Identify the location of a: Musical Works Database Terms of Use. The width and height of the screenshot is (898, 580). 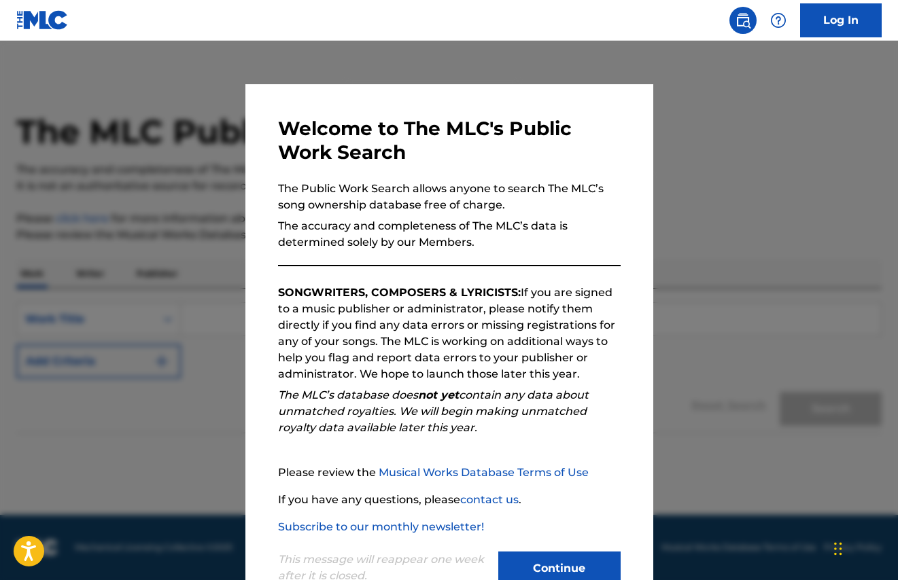
(483, 472).